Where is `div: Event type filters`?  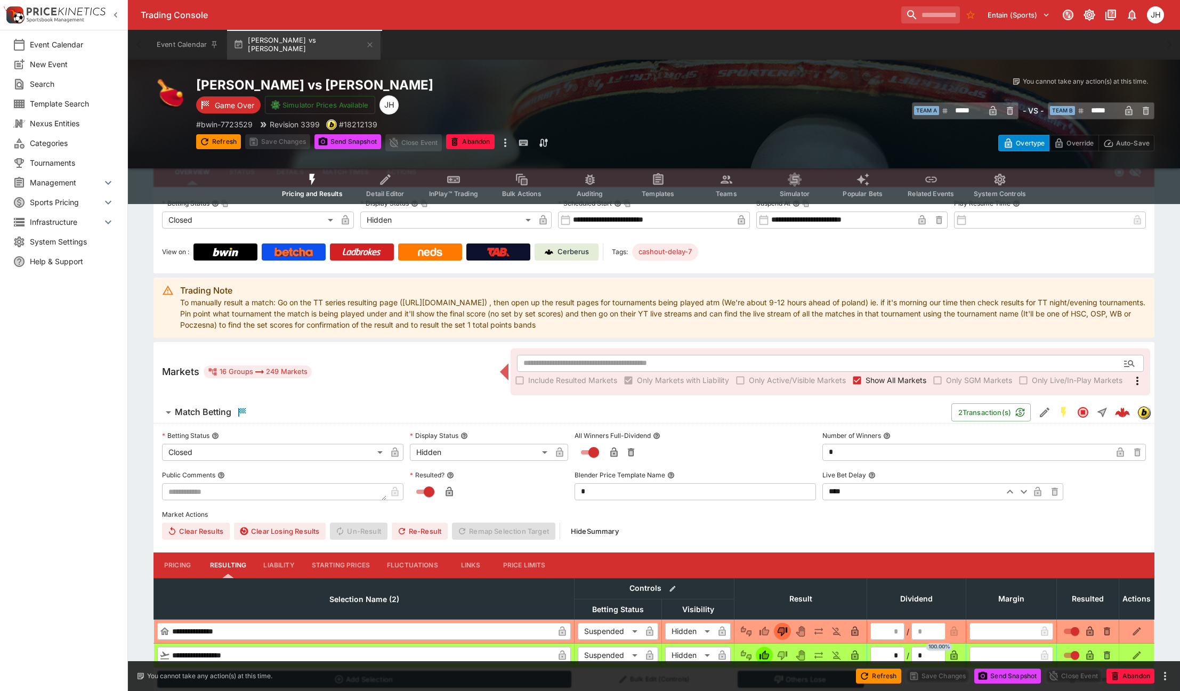
div: Event type filters is located at coordinates (654, 185).